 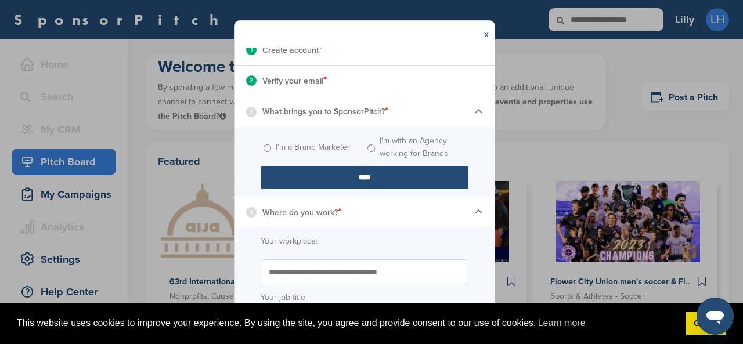 I want to click on label: Your workplace:, so click(x=364, y=241).